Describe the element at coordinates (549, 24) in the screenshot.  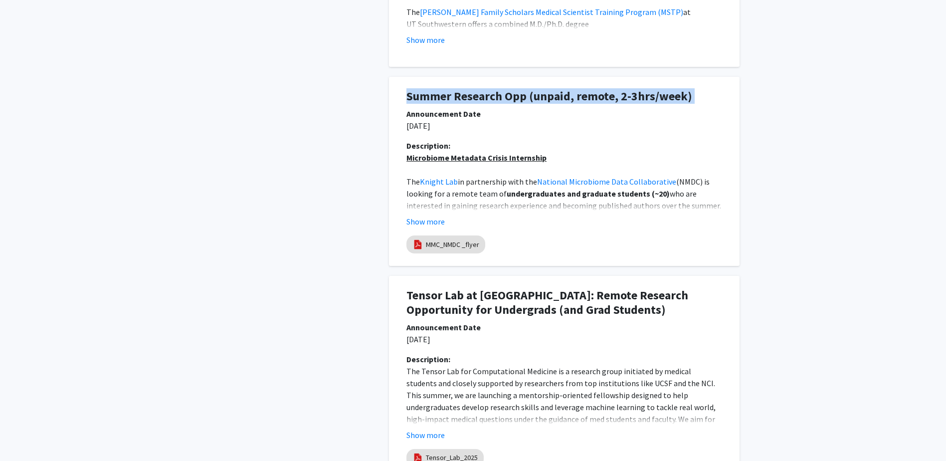
I see `span: at UT Southwestern offers a combined M.D./Ph.D. degree from` at that location.